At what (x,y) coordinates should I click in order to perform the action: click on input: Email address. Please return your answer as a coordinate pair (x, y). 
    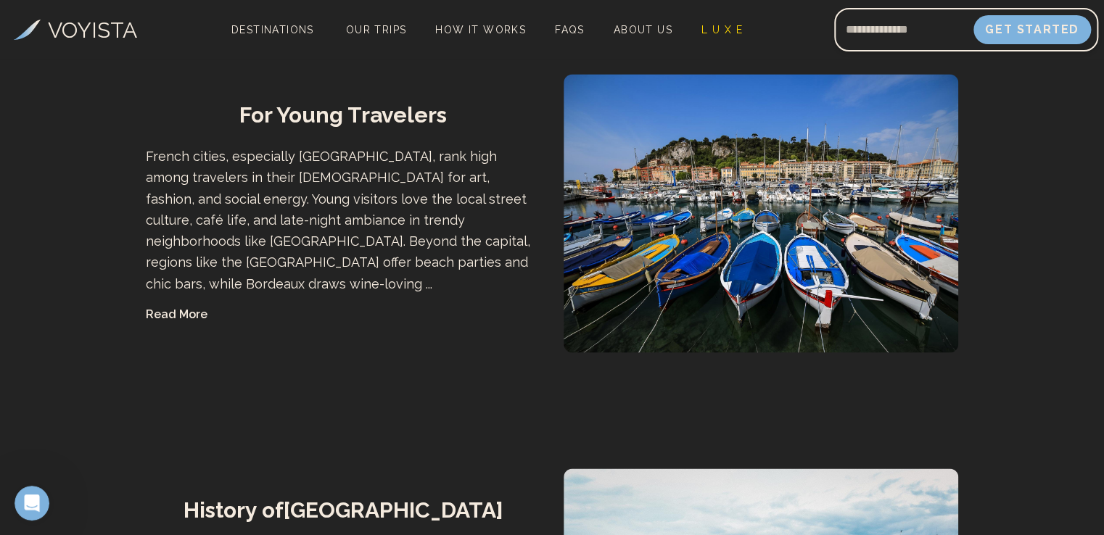
    Looking at the image, I should click on (904, 30).